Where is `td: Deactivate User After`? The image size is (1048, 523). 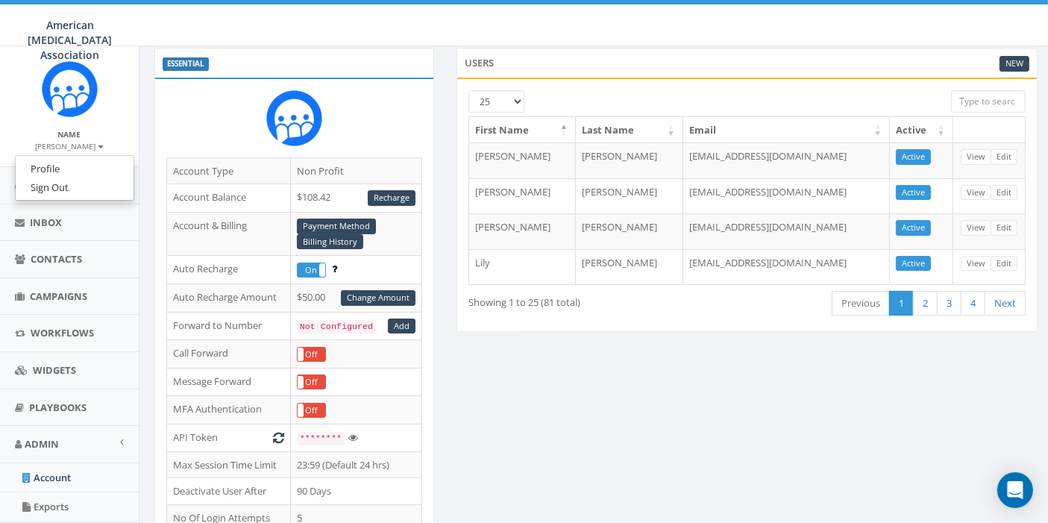 td: Deactivate User After is located at coordinates (229, 491).